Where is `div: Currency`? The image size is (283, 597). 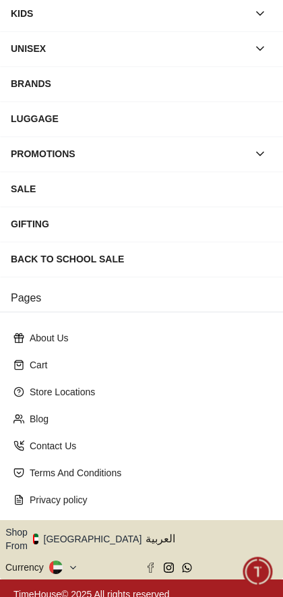 div: Currency is located at coordinates (27, 568).